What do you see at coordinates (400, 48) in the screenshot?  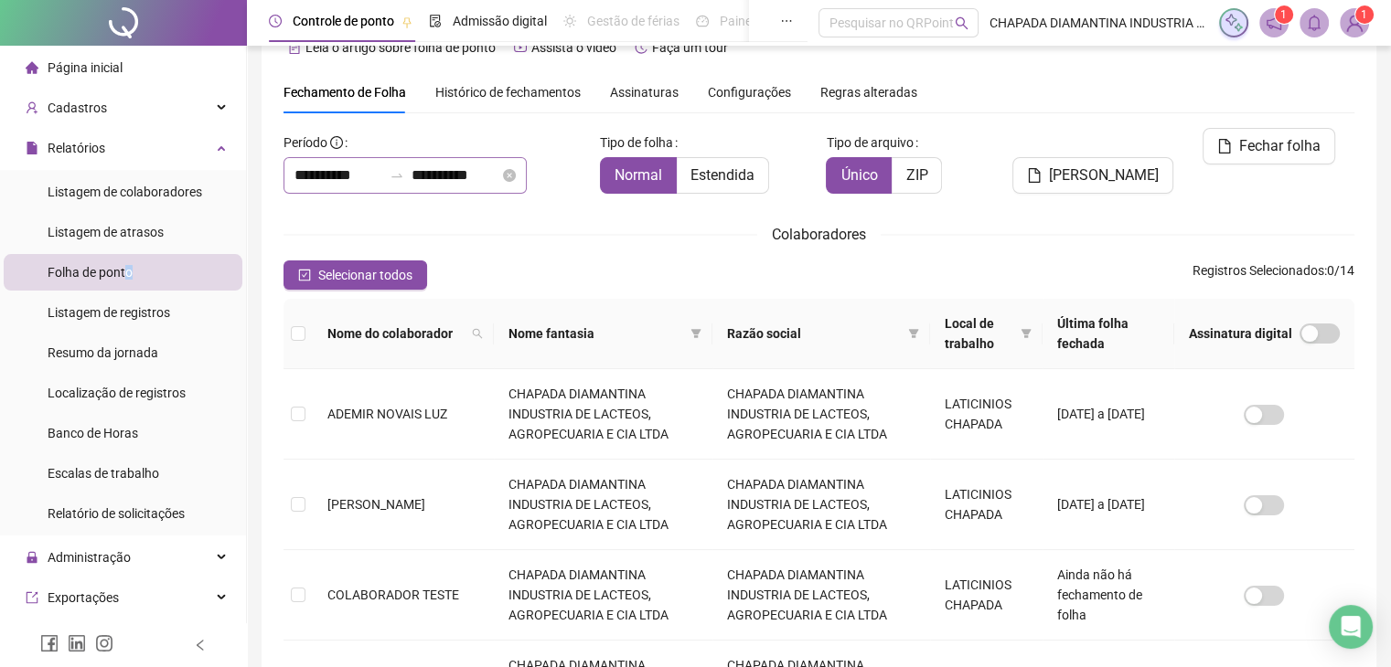 I see `span: Leia o artigo sobre folha de ponto` at bounding box center [400, 48].